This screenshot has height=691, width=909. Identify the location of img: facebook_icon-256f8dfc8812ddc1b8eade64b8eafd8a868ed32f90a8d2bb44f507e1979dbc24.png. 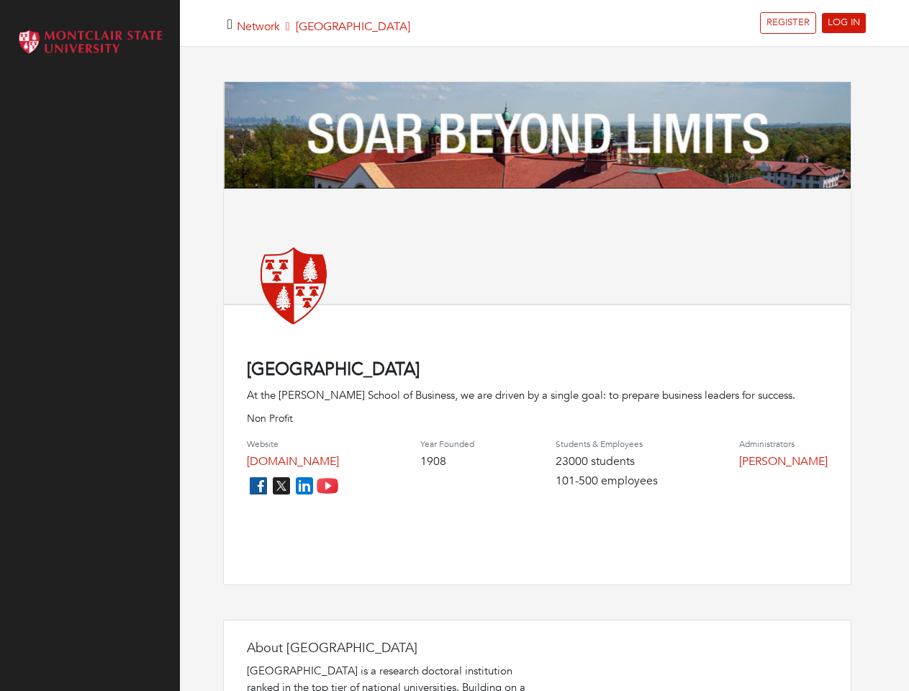
(259, 486).